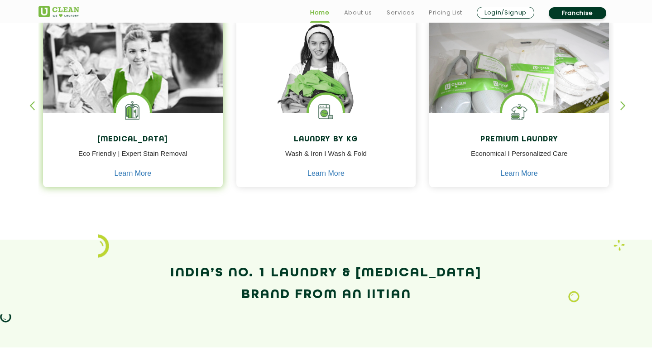 This screenshot has height=352, width=652. What do you see at coordinates (619, 245) in the screenshot?
I see `img: Laundry wash and iron` at bounding box center [619, 245].